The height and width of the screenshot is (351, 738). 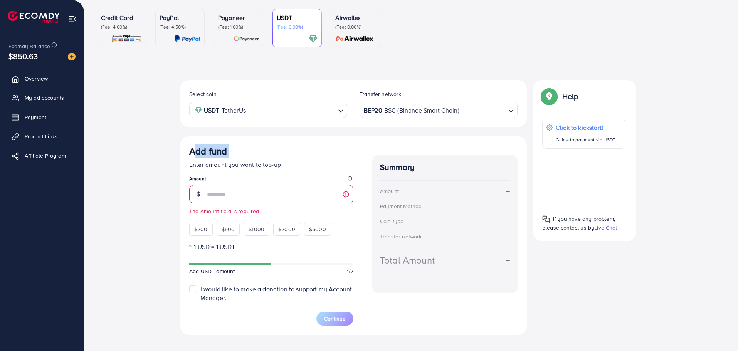 I want to click on div: Payment Method, so click(x=401, y=206).